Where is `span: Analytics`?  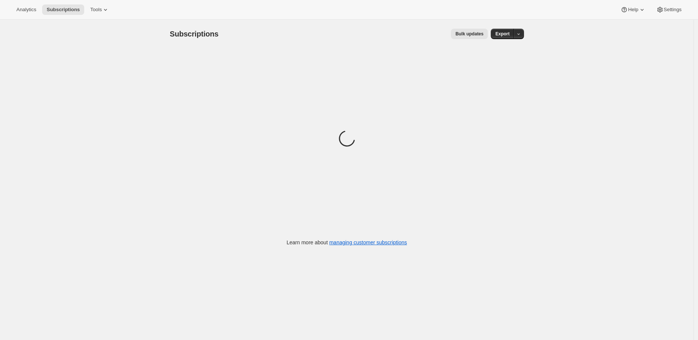
span: Analytics is located at coordinates (26, 10).